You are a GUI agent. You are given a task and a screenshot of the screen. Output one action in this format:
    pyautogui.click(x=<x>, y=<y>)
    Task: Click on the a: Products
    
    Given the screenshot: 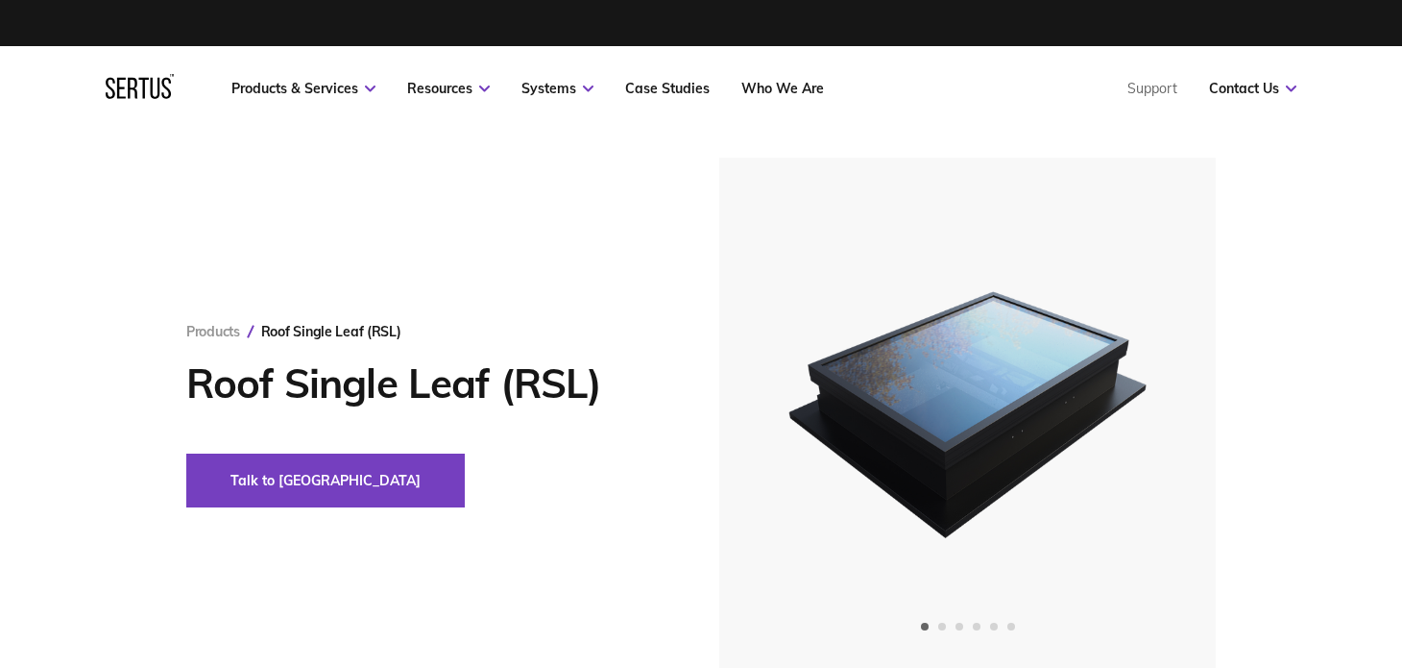 What is the action you would take?
    pyautogui.click(x=213, y=331)
    